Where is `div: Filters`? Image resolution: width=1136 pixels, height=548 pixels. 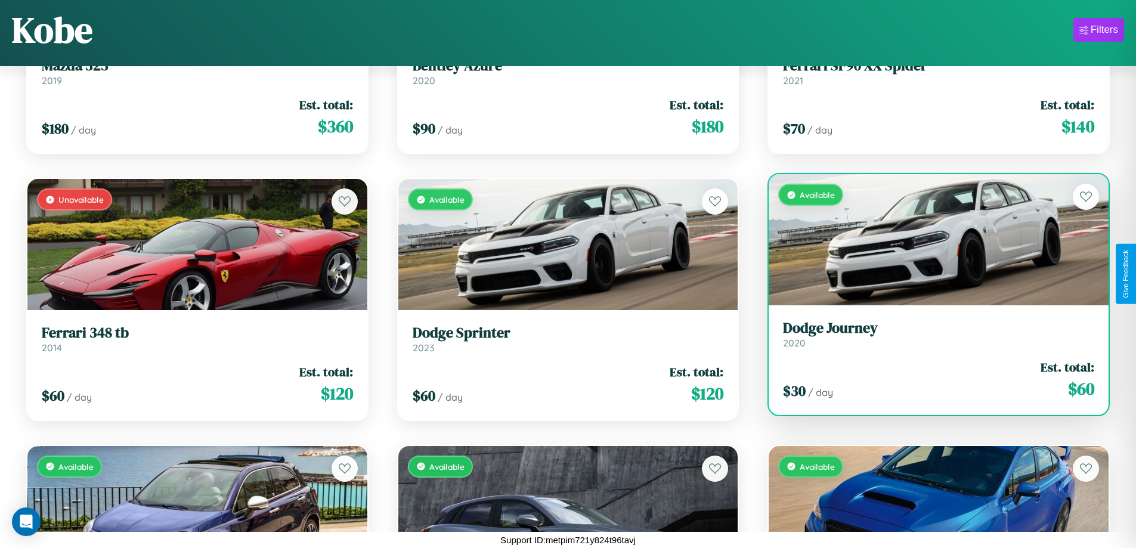
div: Filters is located at coordinates (1105, 30).